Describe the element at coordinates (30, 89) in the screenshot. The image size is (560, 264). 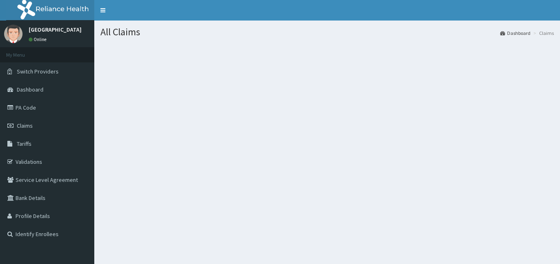
I see `span: Dashboard` at that location.